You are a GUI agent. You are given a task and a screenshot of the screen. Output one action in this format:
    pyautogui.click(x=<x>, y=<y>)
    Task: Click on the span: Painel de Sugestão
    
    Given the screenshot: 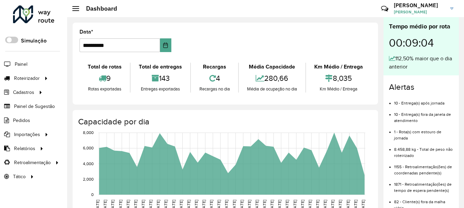 What is the action you would take?
    pyautogui.click(x=34, y=106)
    